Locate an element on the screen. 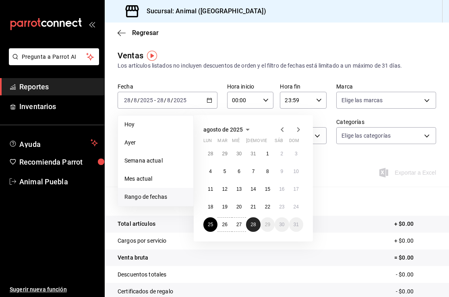 The height and width of the screenshot is (297, 449). button: 7 de agosto de 2025 is located at coordinates (253, 171).